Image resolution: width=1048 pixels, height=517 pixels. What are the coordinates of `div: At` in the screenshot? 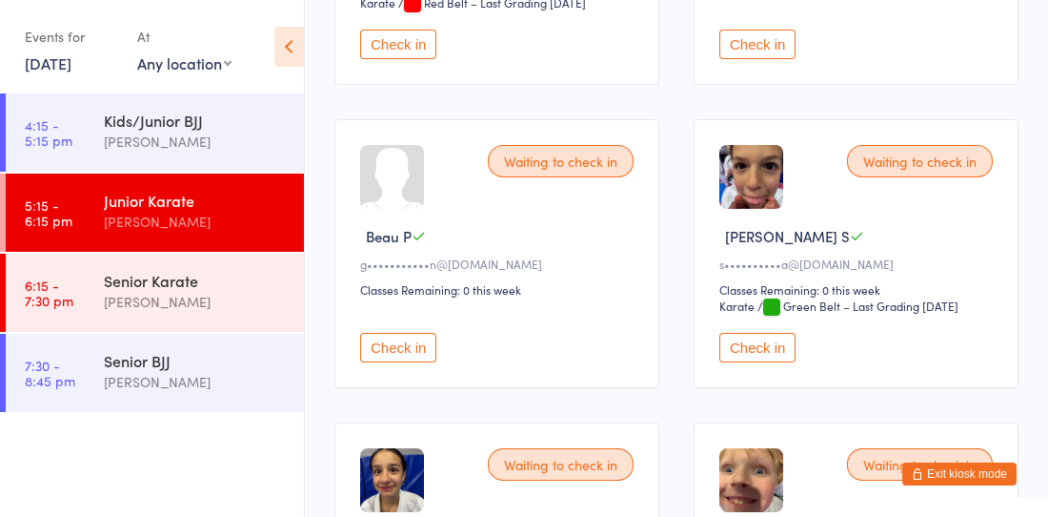 It's located at (184, 36).